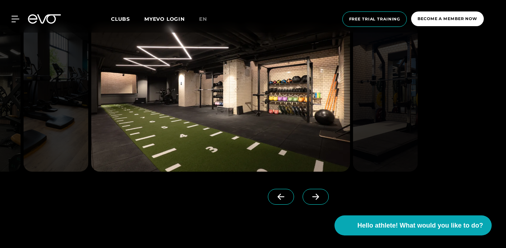  What do you see at coordinates (420, 225) in the screenshot?
I see `font: Hello athlete! What would you like to do?` at bounding box center [420, 225].